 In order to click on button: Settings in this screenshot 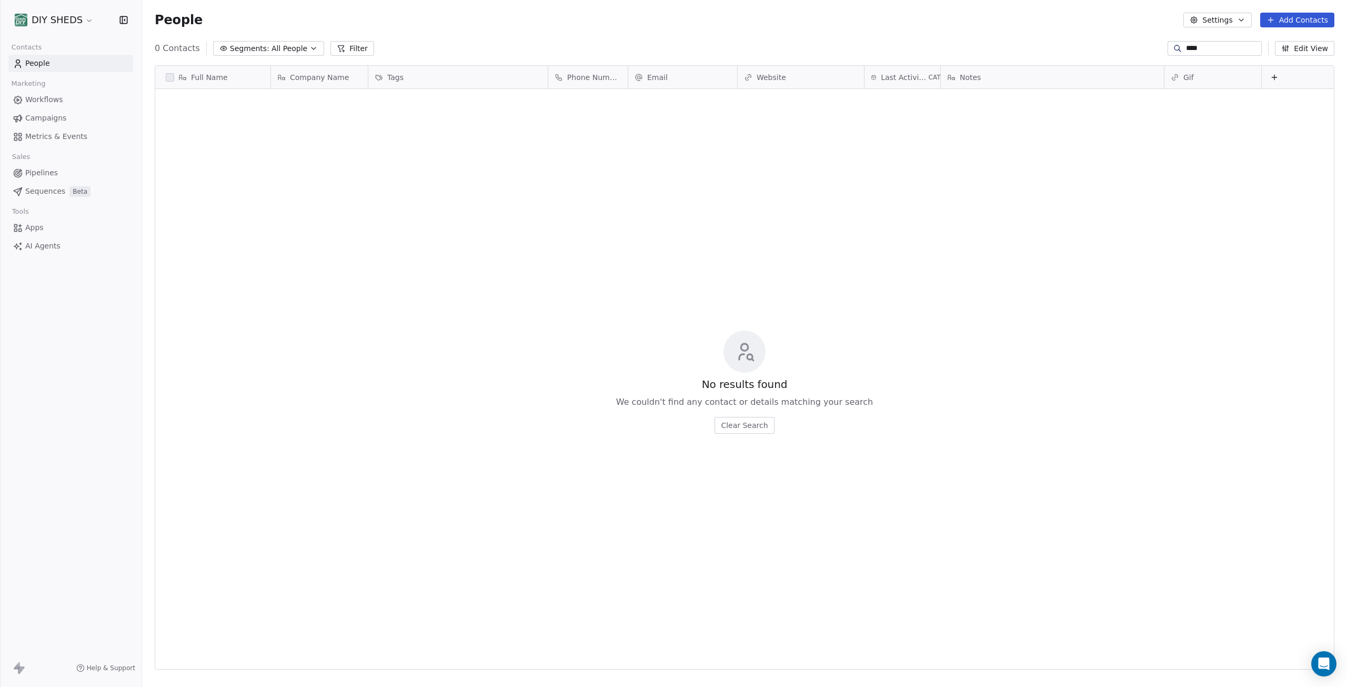, I will do `click(1217, 20)`.